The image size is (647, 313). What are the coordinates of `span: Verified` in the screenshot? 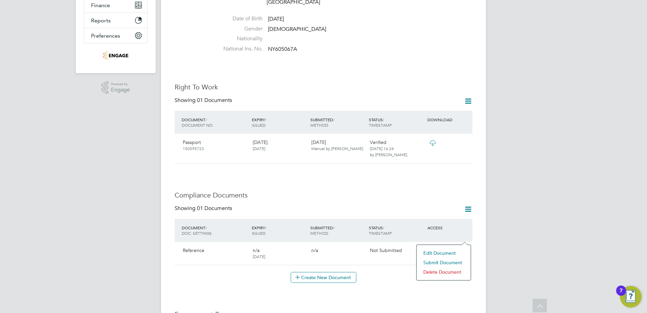 It's located at (378, 142).